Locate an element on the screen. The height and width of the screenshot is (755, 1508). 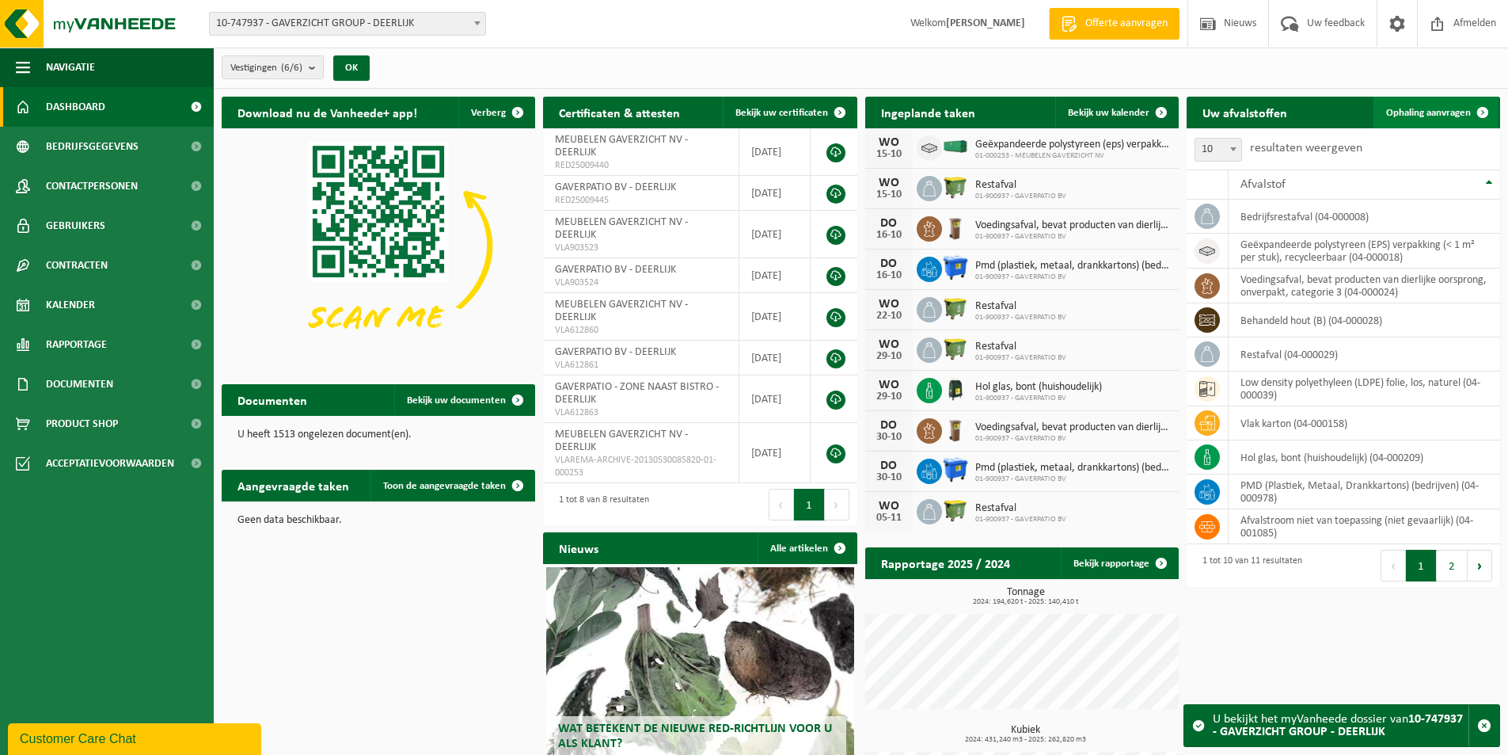
td: geëxpandeerde polystyreen (EPS) verpakking (< 1 m² per stuk), recycleerbaar (04-000018) is located at coordinates (1364, 251).